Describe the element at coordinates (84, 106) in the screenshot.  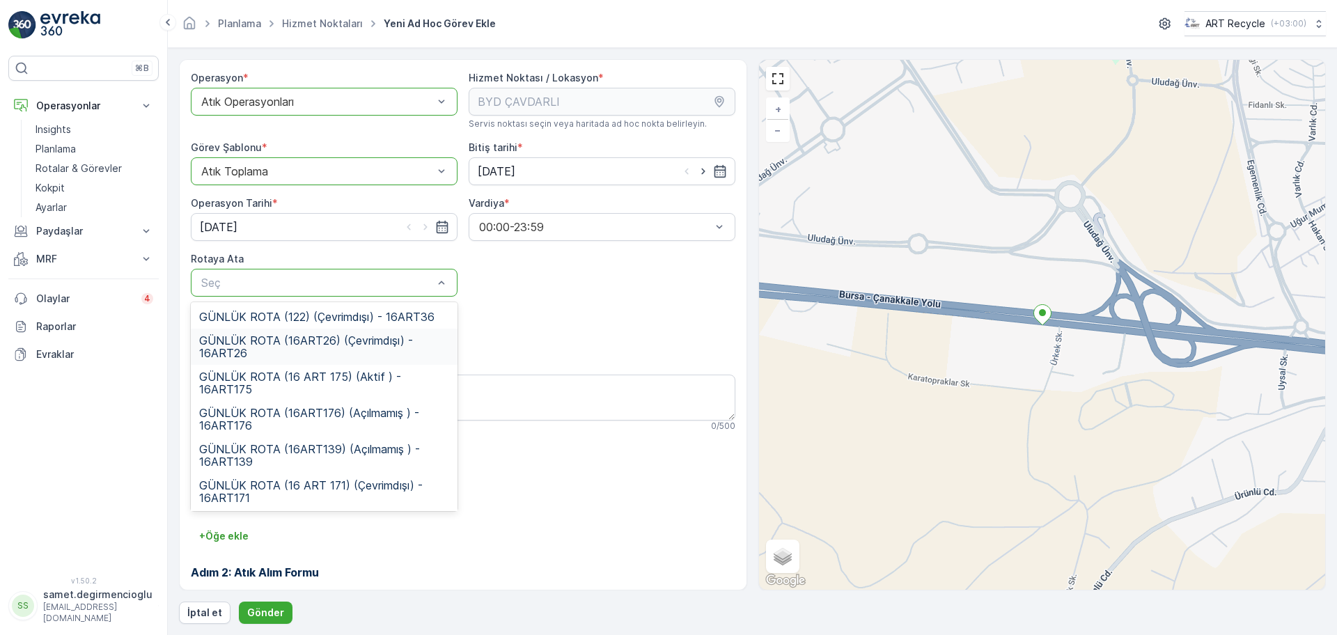
I see `p: Operasyonlar` at that location.